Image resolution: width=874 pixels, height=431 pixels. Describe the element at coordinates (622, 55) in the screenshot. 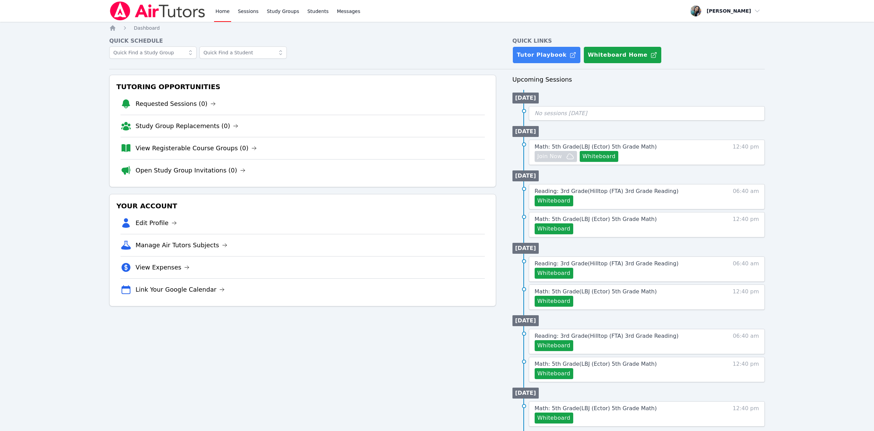

I see `button: Whiteboard Home` at that location.